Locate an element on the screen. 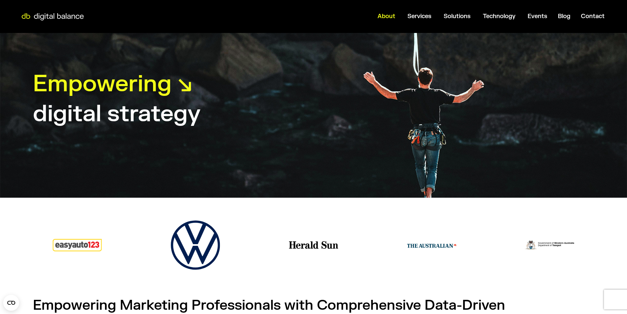 The height and width of the screenshot is (314, 627). a: Events is located at coordinates (538, 16).